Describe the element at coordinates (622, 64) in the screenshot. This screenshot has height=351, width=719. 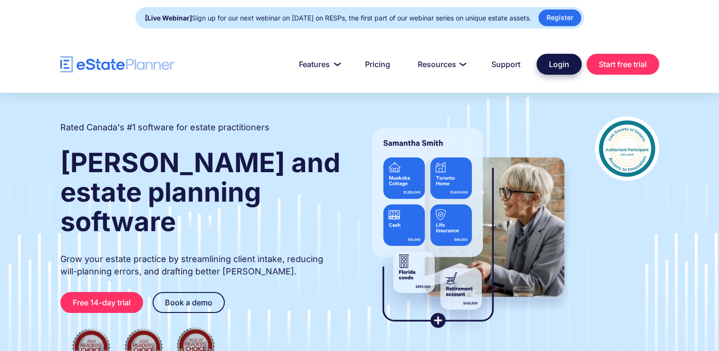
I see `a: Start free trial` at that location.